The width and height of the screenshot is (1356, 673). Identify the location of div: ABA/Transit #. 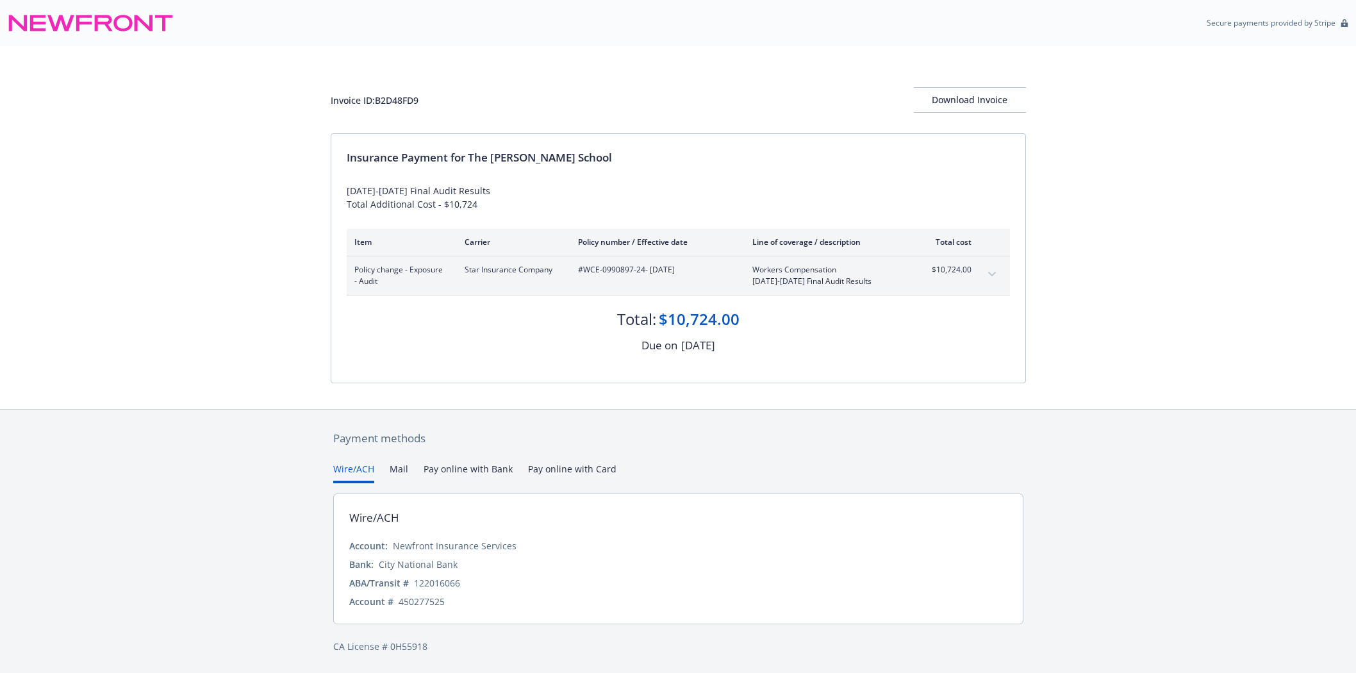
(379, 582).